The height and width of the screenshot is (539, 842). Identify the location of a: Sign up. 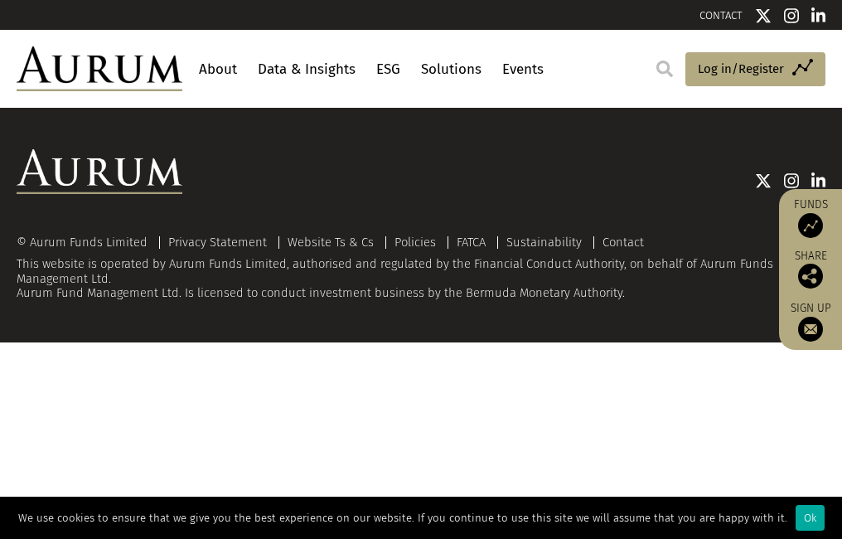
(811, 321).